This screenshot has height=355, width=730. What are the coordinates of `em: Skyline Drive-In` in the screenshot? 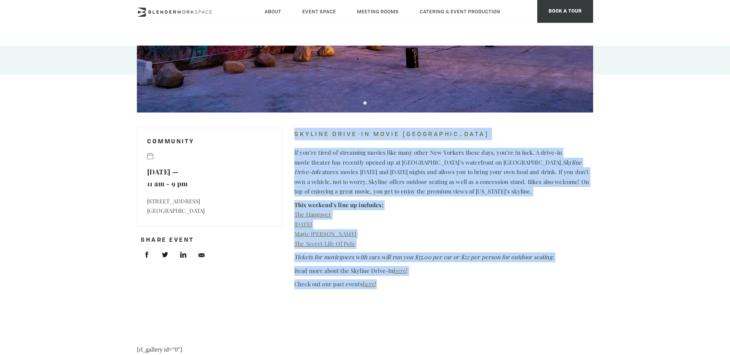 It's located at (438, 167).